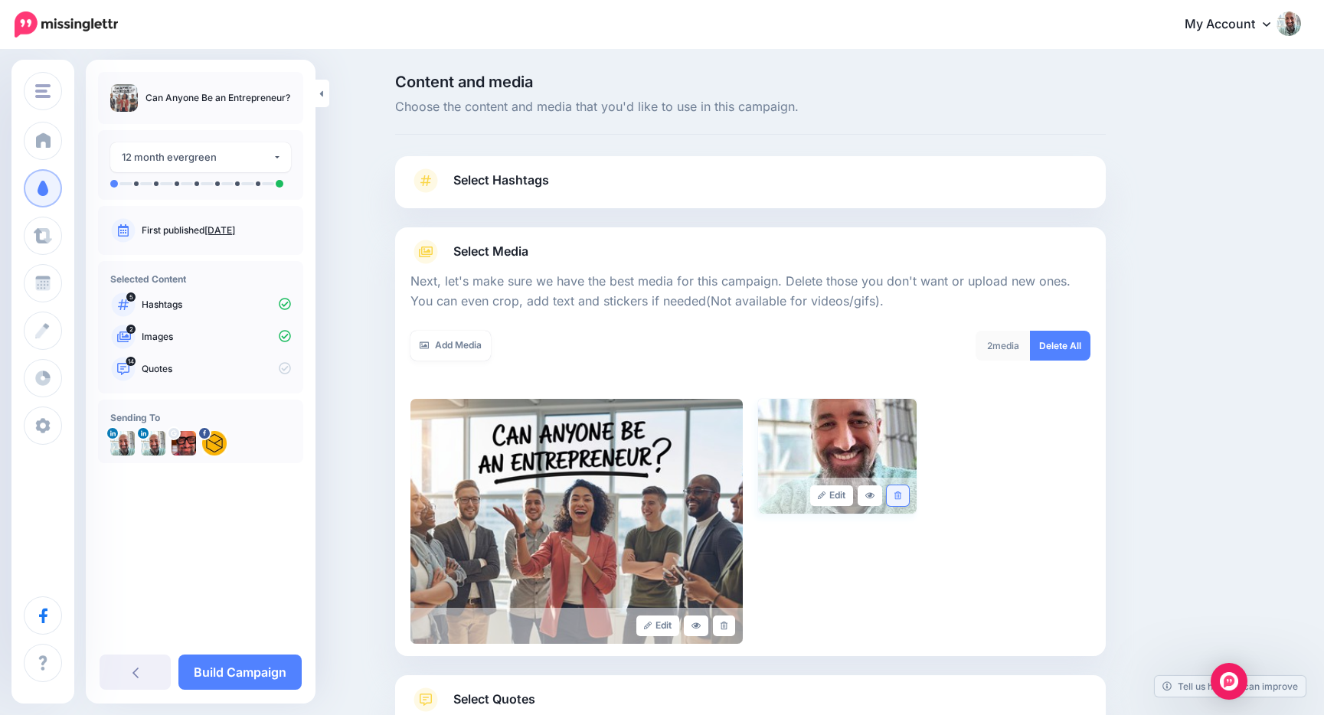 The width and height of the screenshot is (1324, 715). What do you see at coordinates (66, 25) in the screenshot?
I see `img: Missinglettr` at bounding box center [66, 25].